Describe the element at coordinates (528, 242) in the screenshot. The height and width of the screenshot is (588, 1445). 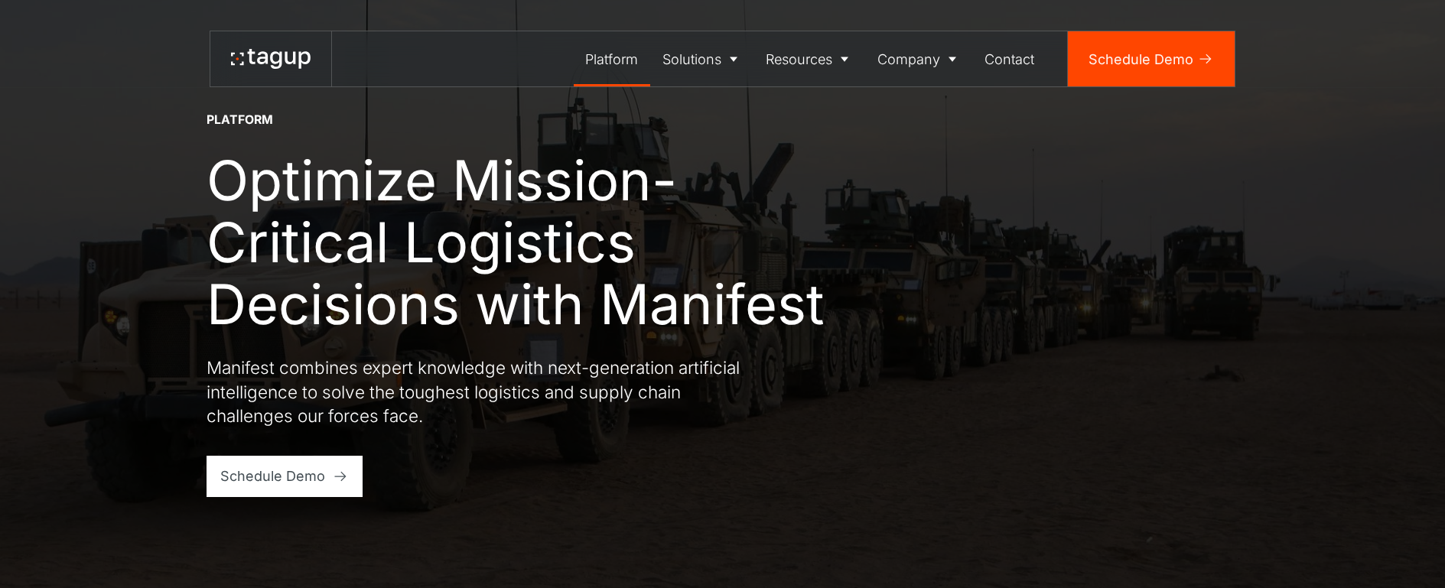
I see `h1: Optimize Mission-Critical Logistics Decisions with Manifest` at that location.